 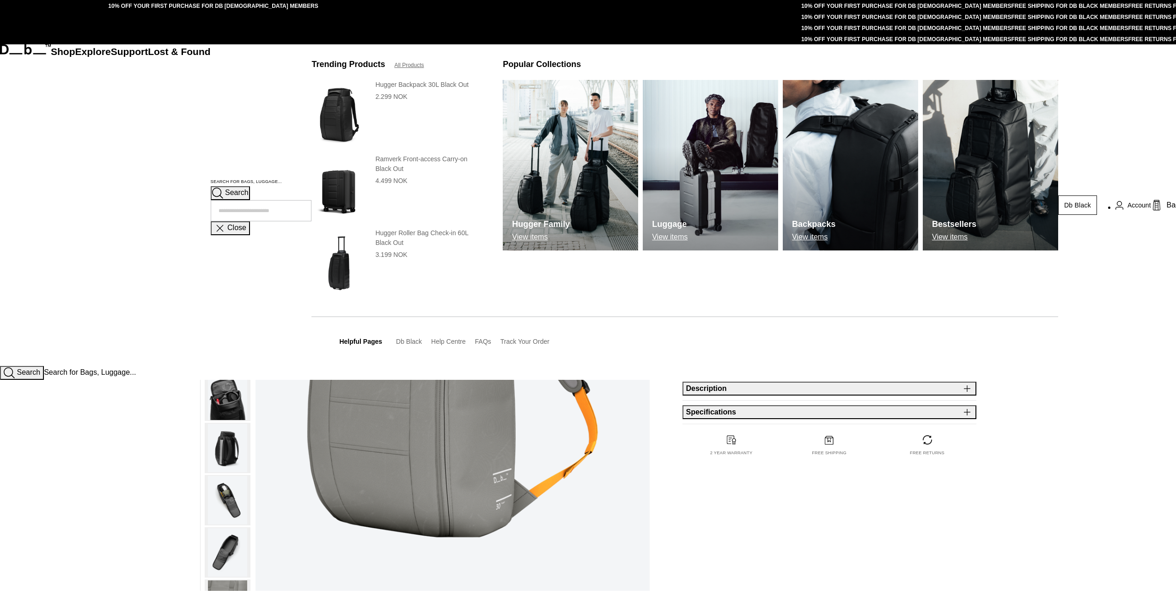 I want to click on label: Search for Bags, Luggage..., so click(x=246, y=182).